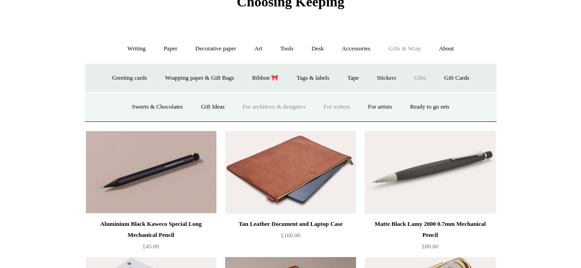  Describe the element at coordinates (456, 78) in the screenshot. I see `a: Gift Cards` at that location.